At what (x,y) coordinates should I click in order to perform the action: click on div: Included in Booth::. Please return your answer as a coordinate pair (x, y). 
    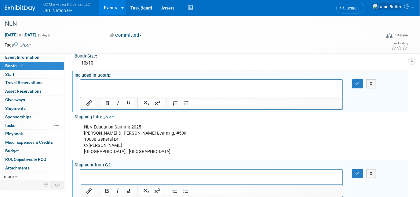
    Looking at the image, I should click on (241, 74).